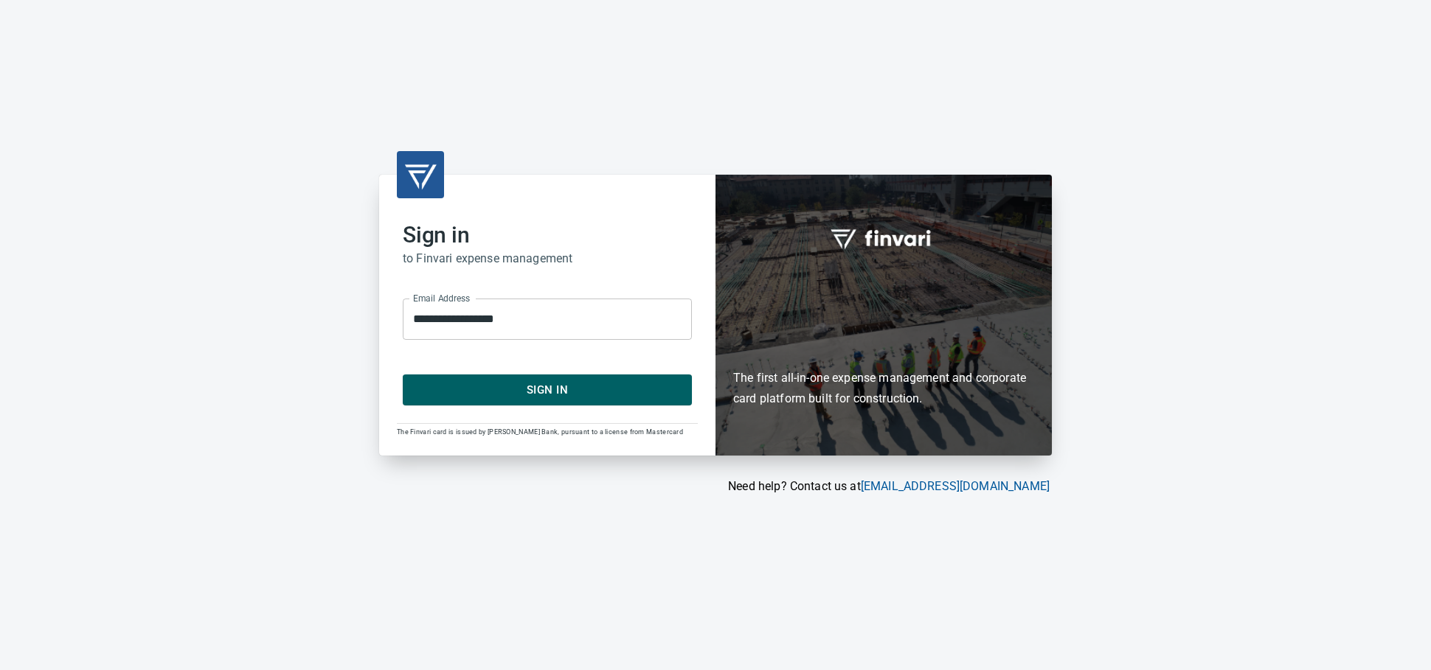 The image size is (1431, 670). I want to click on h6: The first all-in-one expense management and corporate card platform built for construction., so click(884, 347).